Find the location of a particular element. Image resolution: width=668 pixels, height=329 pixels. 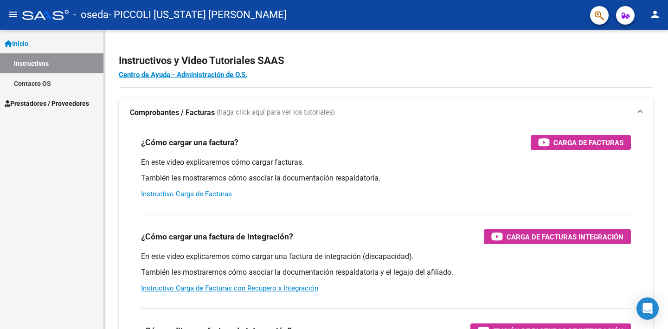

mat-icon: menu is located at coordinates (13, 14).